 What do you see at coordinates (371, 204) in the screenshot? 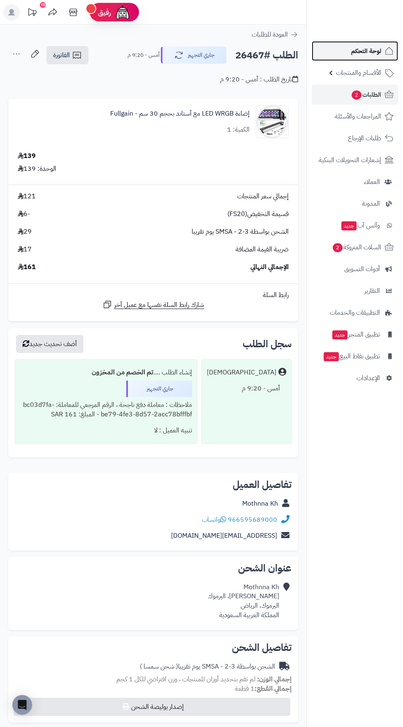
I see `span: المدونة` at bounding box center [371, 204].